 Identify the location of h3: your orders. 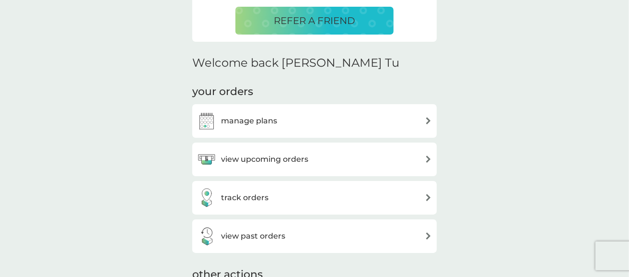
(222, 92).